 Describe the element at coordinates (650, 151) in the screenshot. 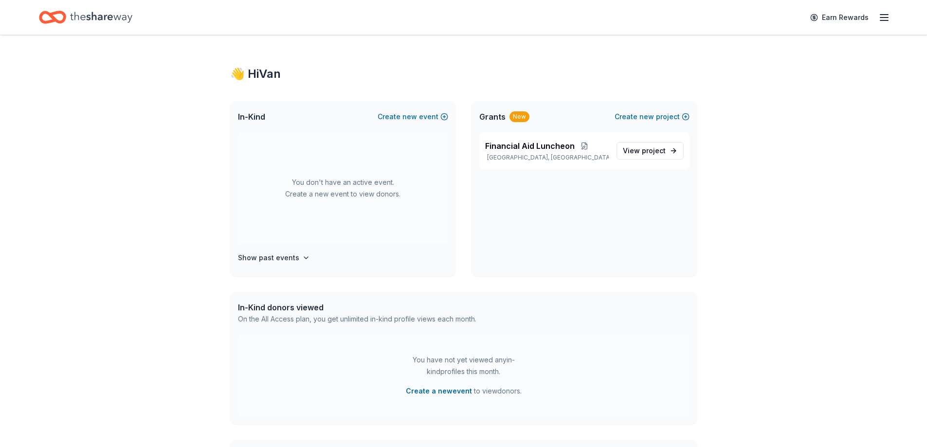

I see `a: View project` at that location.